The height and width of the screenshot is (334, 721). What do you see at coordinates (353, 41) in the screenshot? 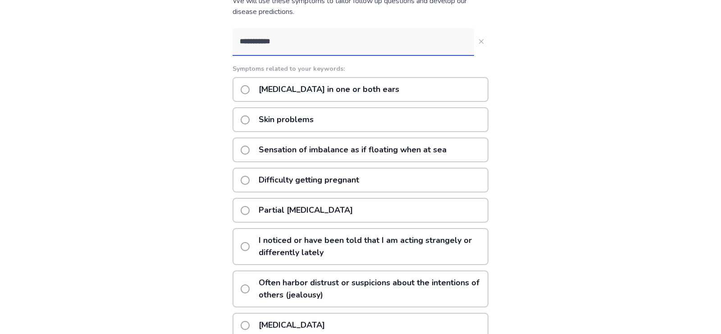
I see `input: Close` at bounding box center [353, 41].